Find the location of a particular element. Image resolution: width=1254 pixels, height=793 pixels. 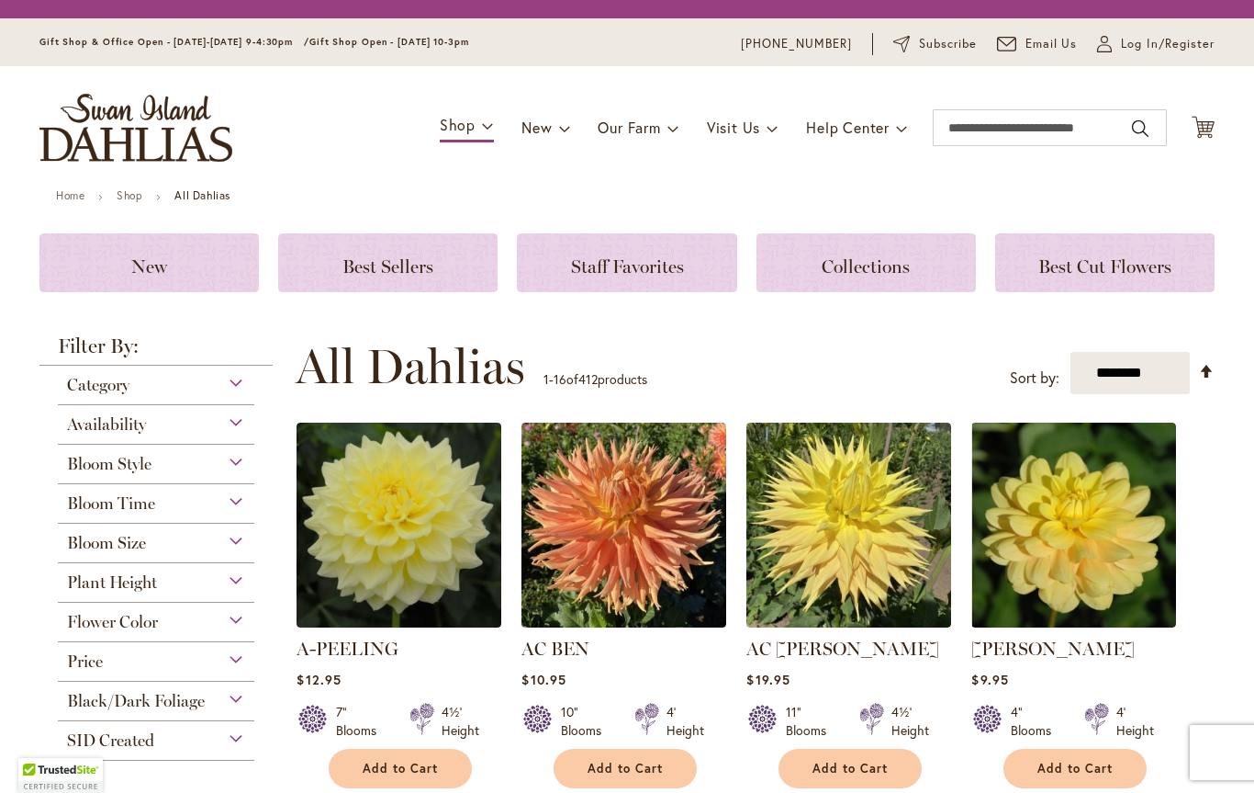

span: Visit Us is located at coordinates (734, 127).